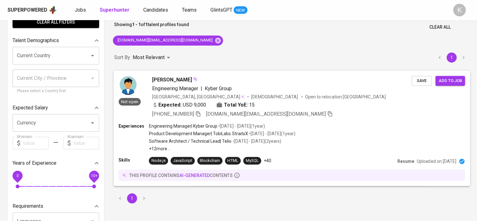 This screenshot has height=221, width=477. I want to click on div: Node.js, so click(158, 160).